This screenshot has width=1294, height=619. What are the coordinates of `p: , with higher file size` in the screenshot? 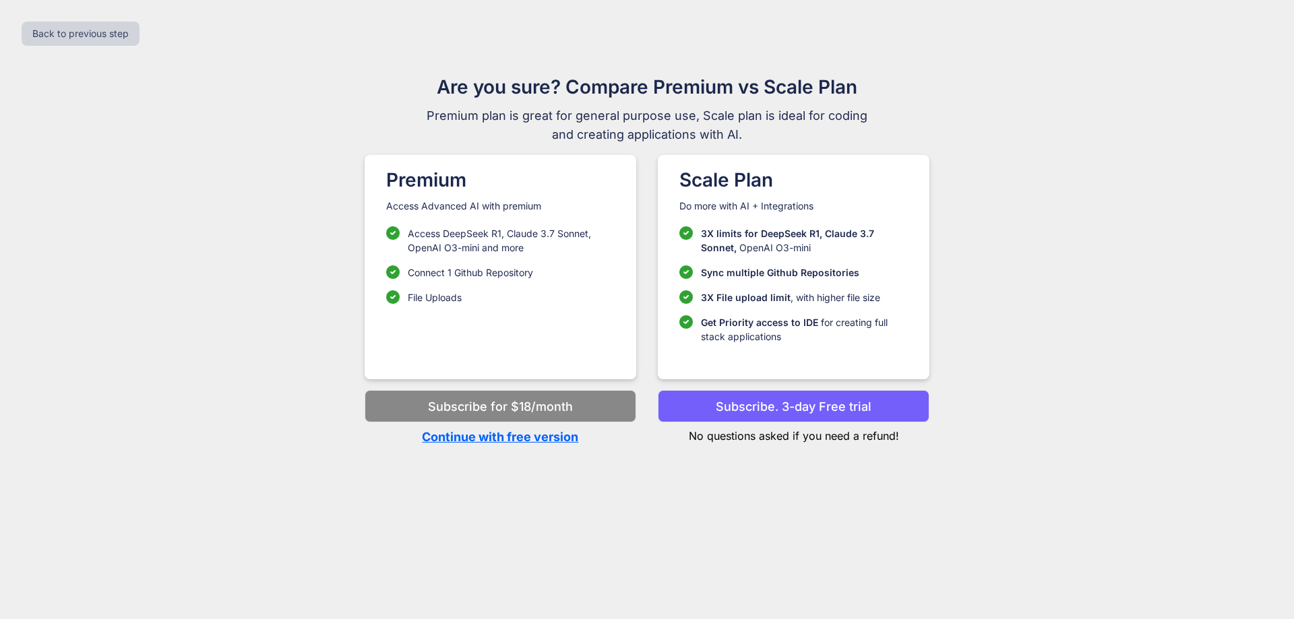 It's located at (790, 297).